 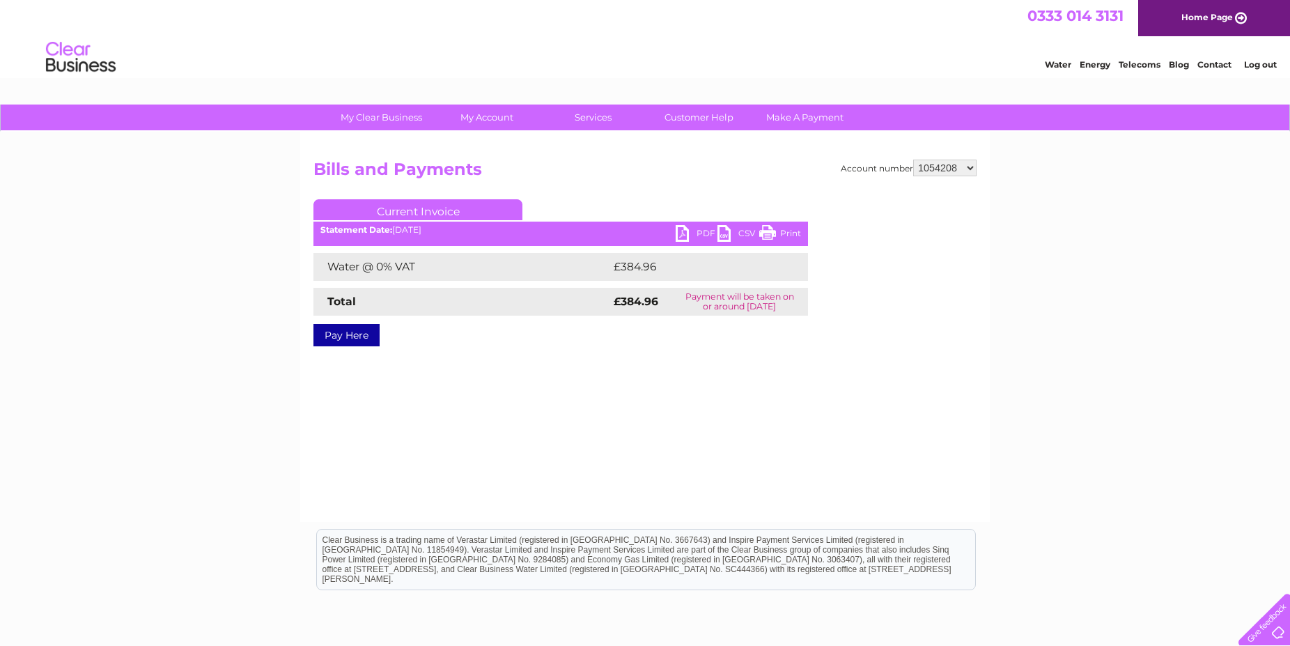 I want to click on img: logo.png, so click(x=81, y=57).